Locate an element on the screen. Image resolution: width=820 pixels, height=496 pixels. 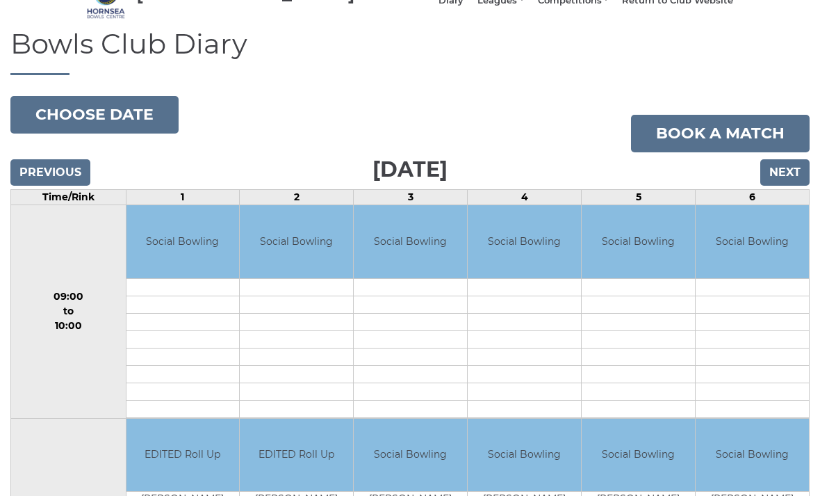
td: 6 is located at coordinates (753, 197).